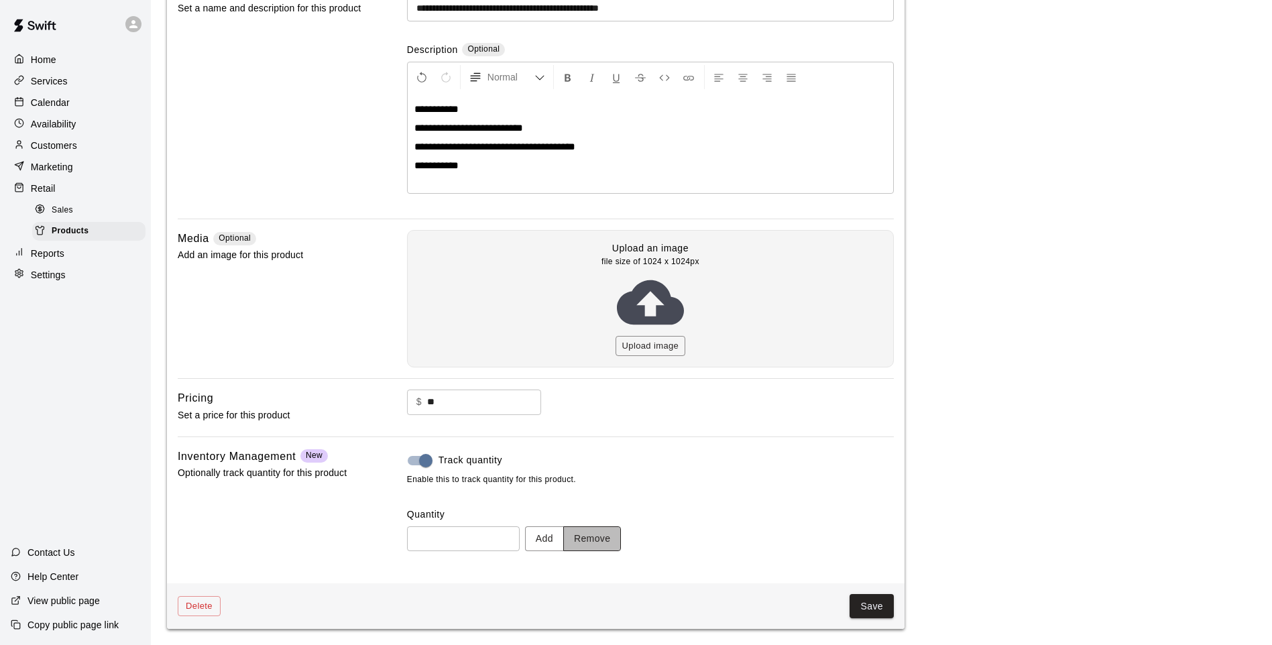  I want to click on button: Undo, so click(422, 77).